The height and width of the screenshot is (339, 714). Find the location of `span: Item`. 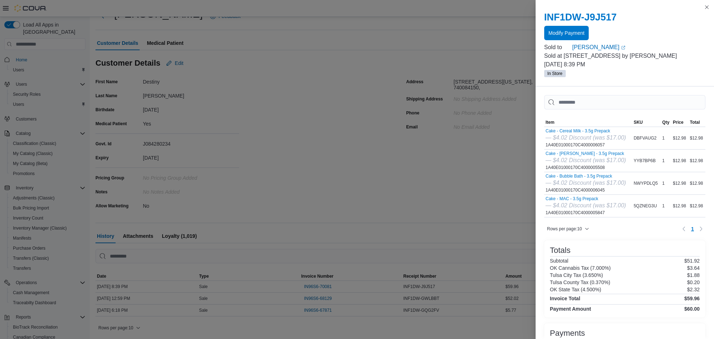

span: Item is located at coordinates (550, 122).